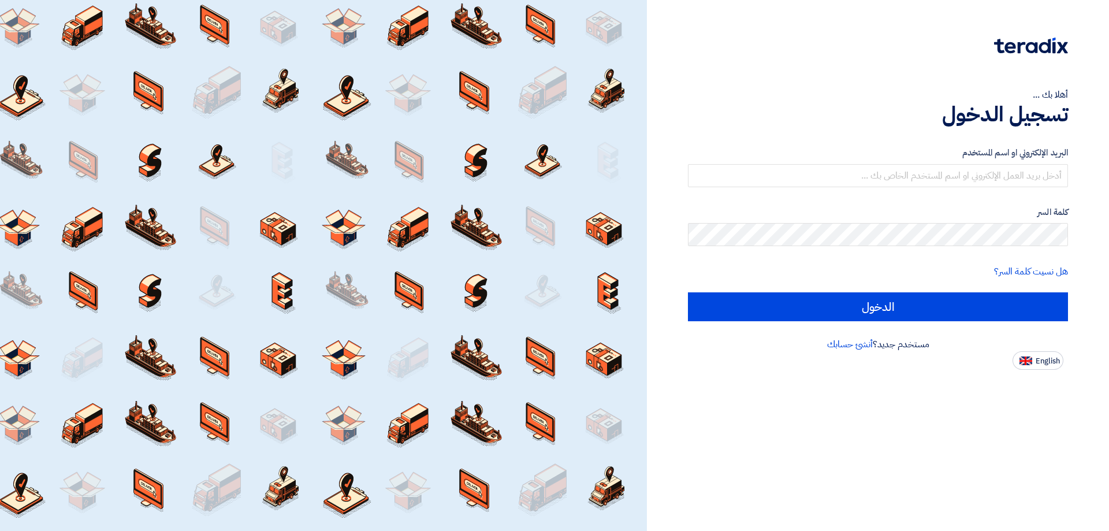  Describe the element at coordinates (878, 114) in the screenshot. I see `h1: تسجيل الدخول` at that location.